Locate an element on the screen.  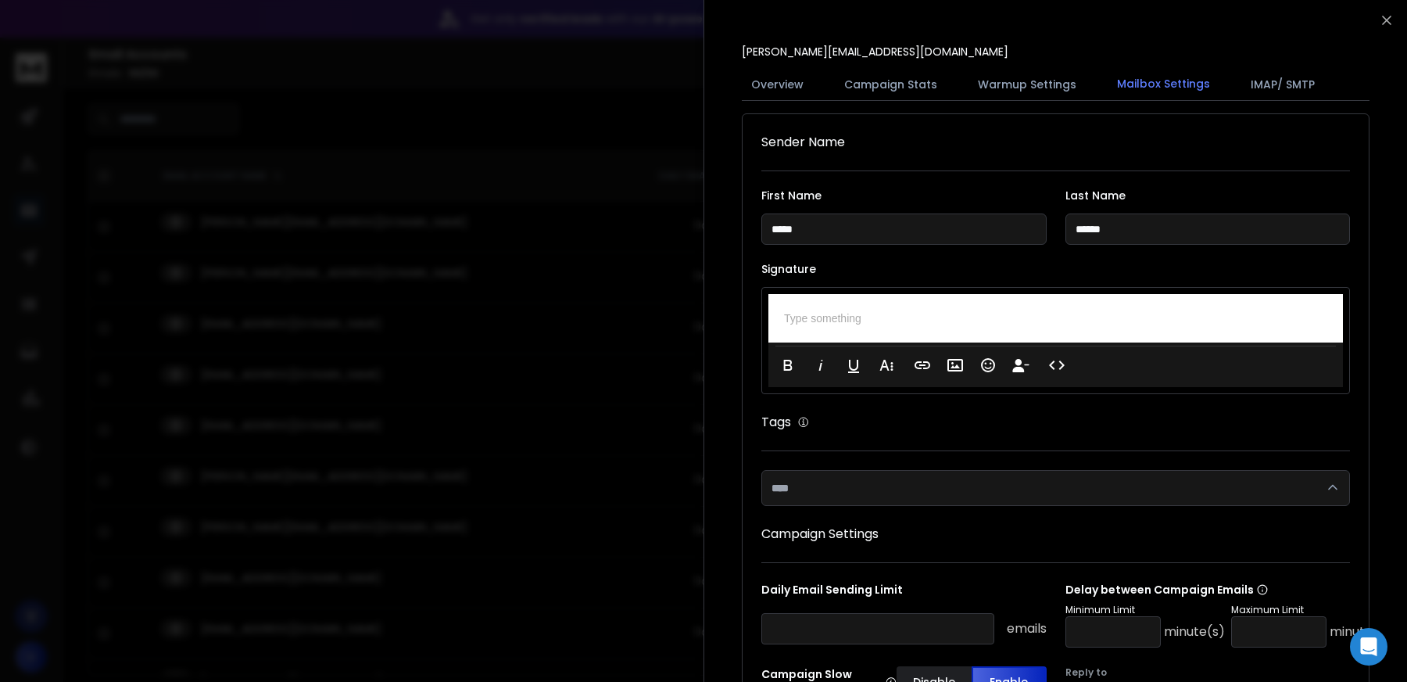
button: Overview is located at coordinates (777, 84).